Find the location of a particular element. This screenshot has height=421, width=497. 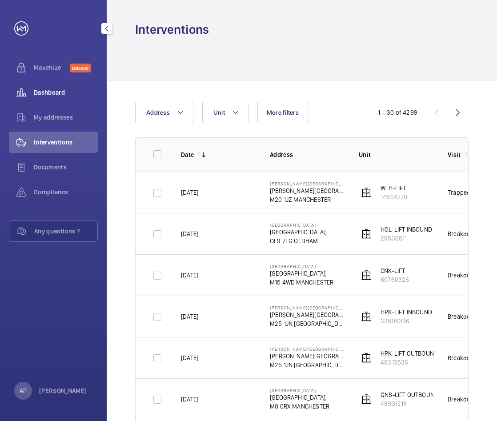

p: WTH-LIFT is located at coordinates (394, 188).